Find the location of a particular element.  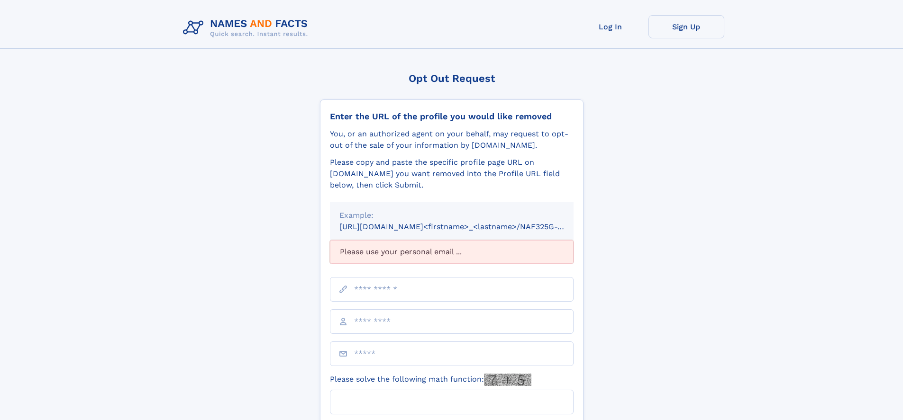

img: Logo Names and Facts is located at coordinates (247, 28).